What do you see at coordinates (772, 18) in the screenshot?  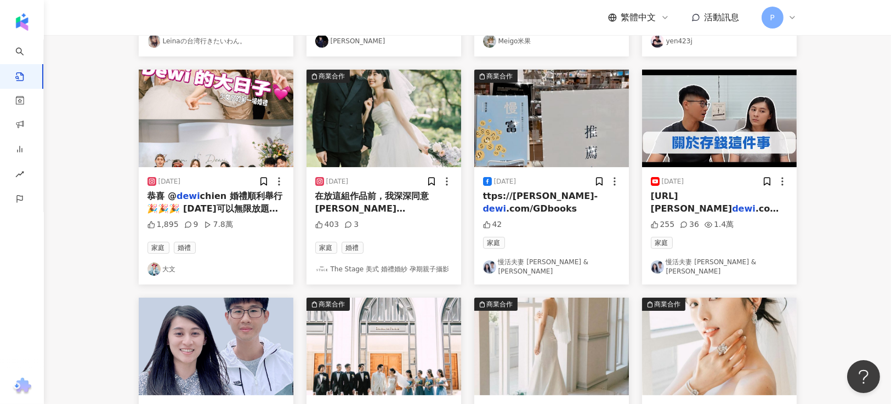 I see `span: P` at bounding box center [772, 18].